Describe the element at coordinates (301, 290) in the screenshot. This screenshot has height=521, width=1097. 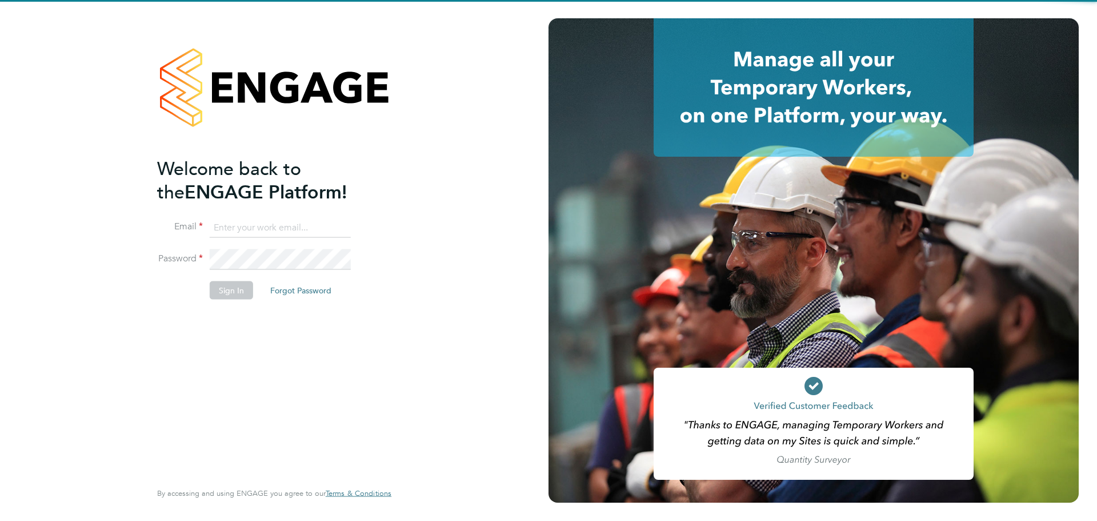
I see `button: Forgot Password` at that location.